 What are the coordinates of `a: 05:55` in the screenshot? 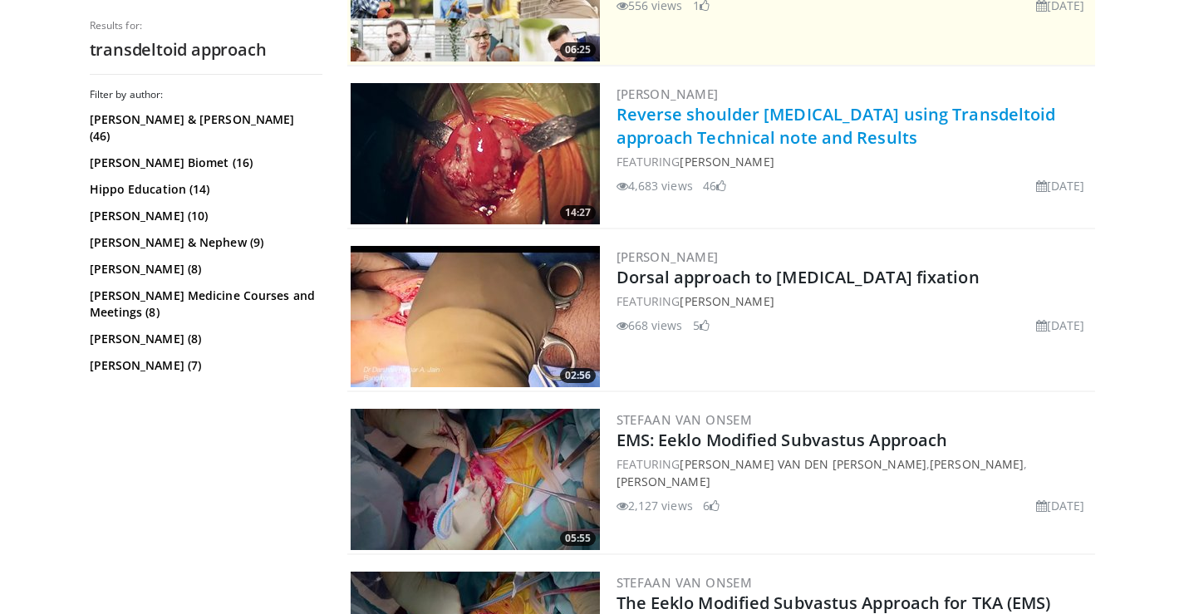 It's located at (475, 479).